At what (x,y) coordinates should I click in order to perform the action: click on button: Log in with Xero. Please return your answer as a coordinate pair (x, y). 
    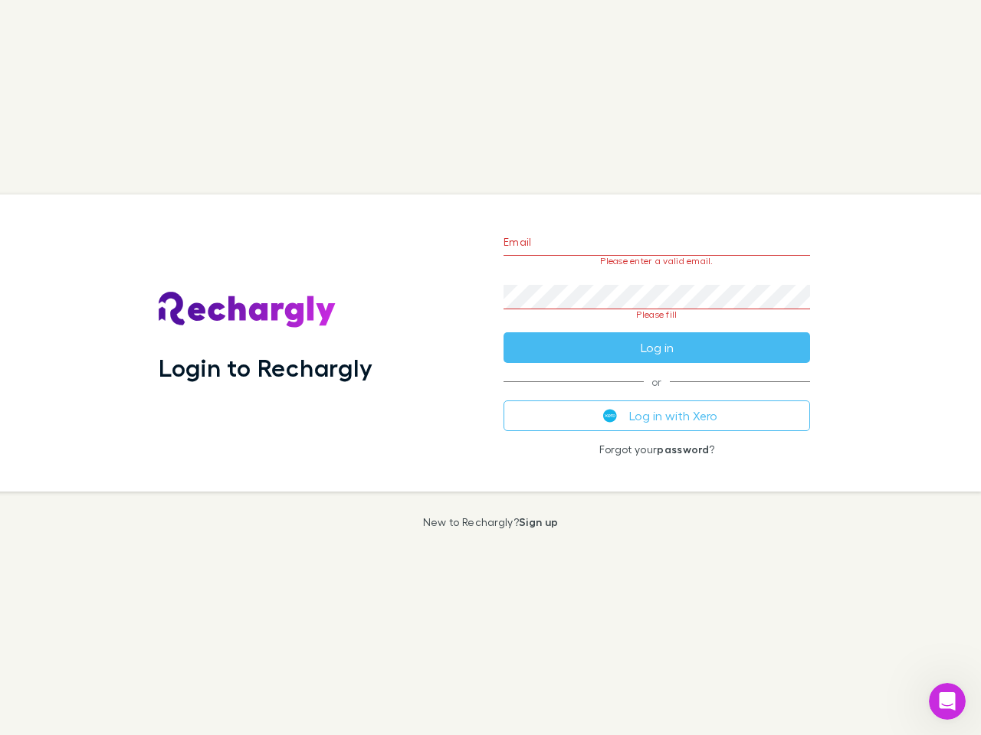
    Looking at the image, I should click on (656, 416).